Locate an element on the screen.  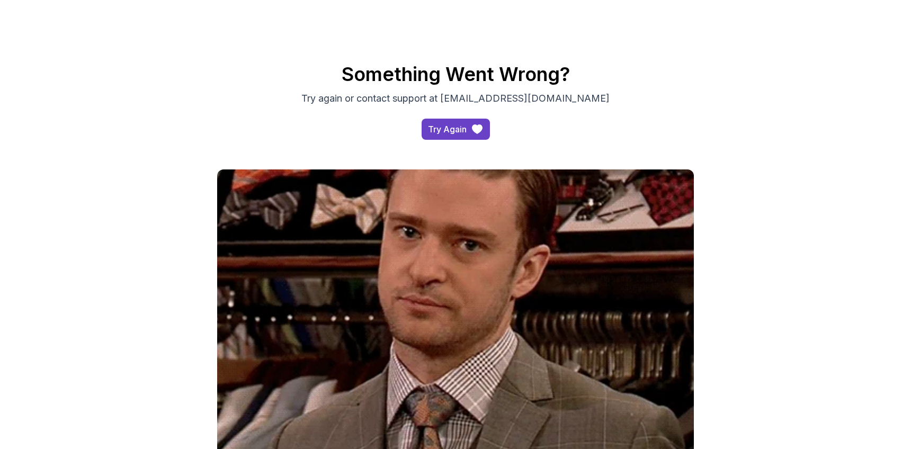
button: Try Again is located at coordinates (455, 129).